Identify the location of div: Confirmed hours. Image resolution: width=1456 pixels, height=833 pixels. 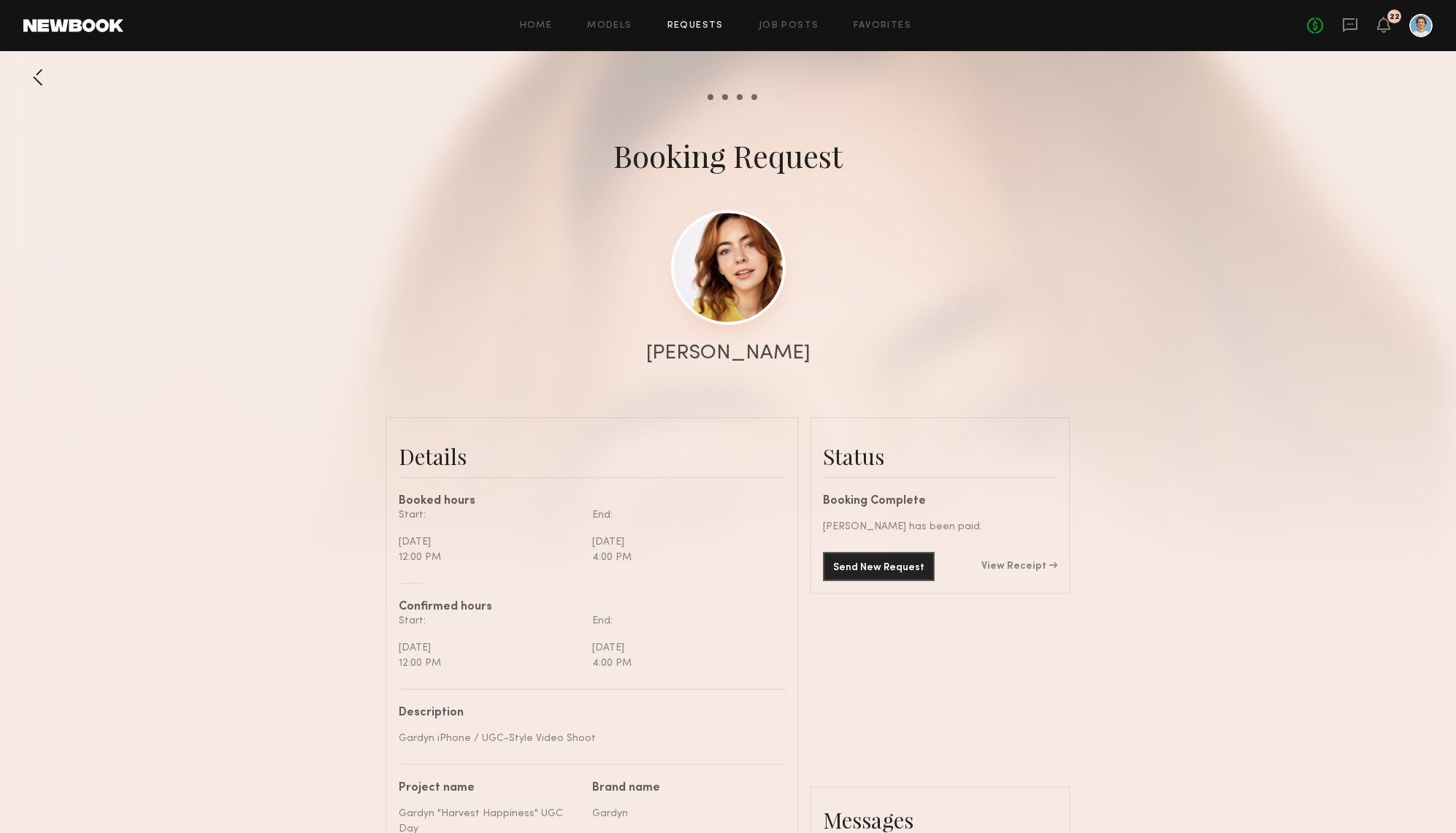
(592, 607).